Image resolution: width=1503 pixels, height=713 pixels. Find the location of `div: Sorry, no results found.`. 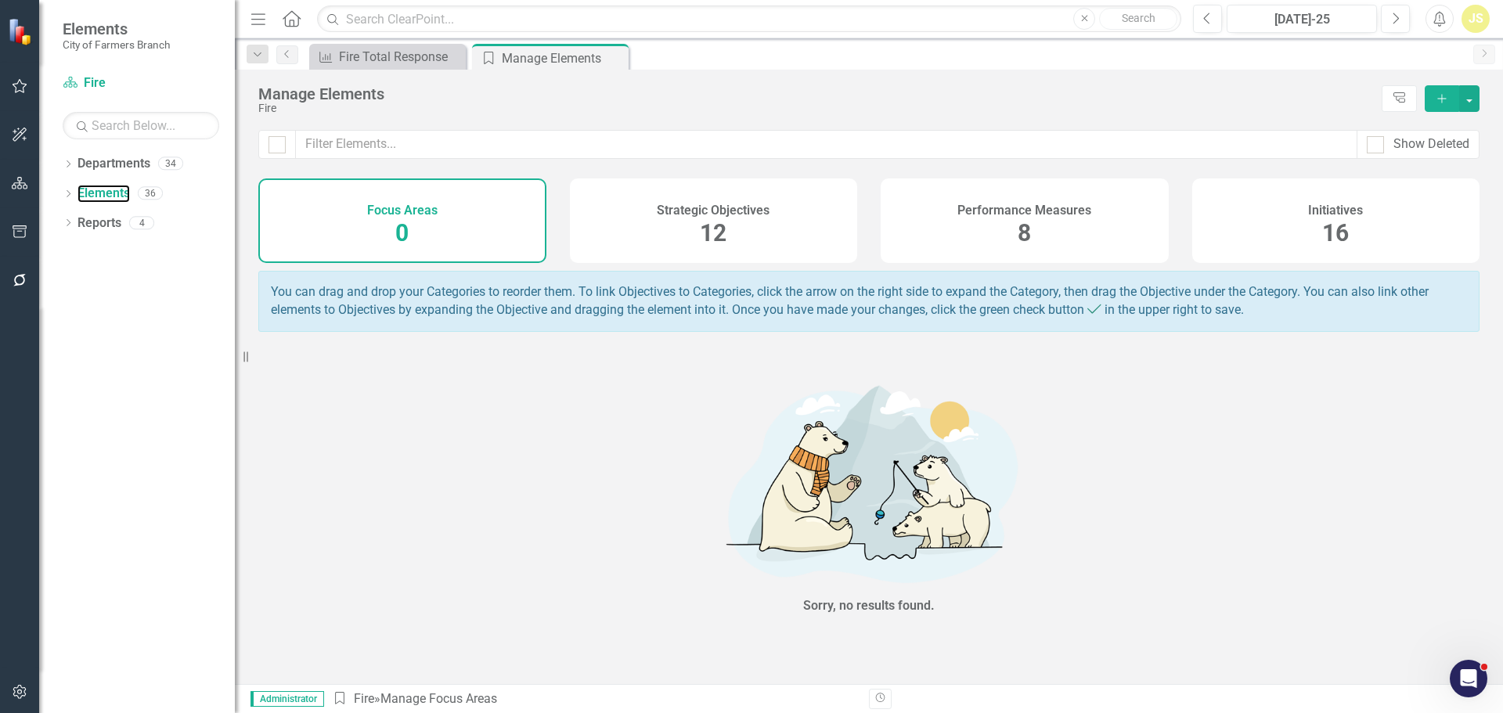

div: Sorry, no results found. is located at coordinates (869, 606).